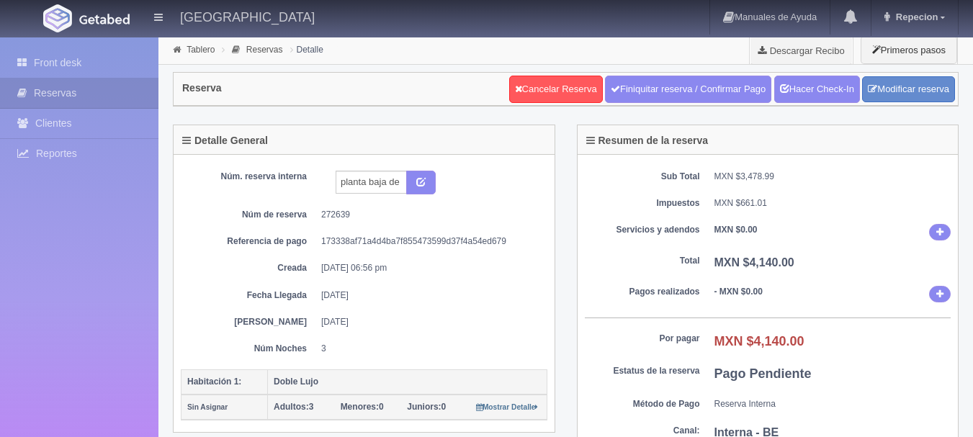 Image resolution: width=973 pixels, height=437 pixels. What do you see at coordinates (642, 176) in the screenshot?
I see `dt: Sub Total` at bounding box center [642, 176].